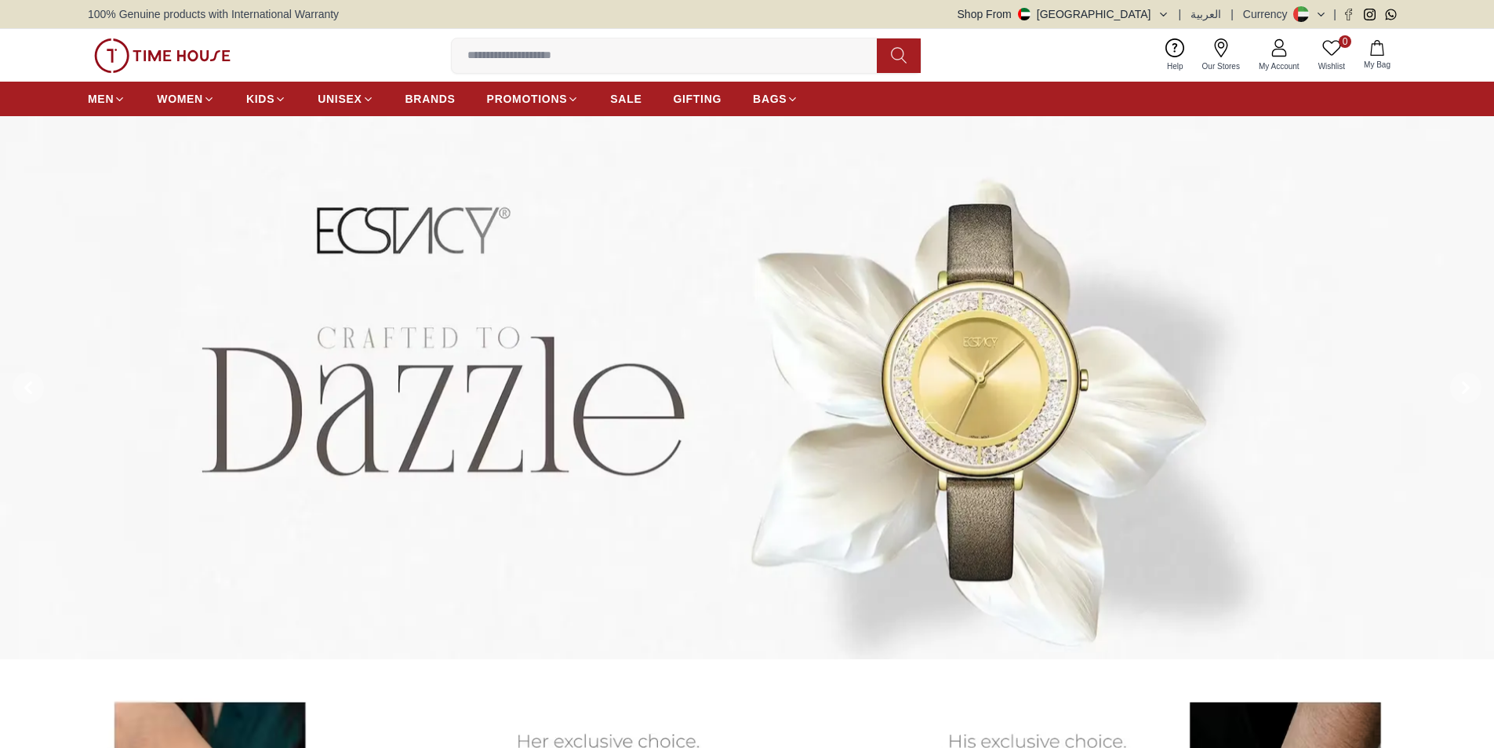 The width and height of the screenshot is (1494, 748). I want to click on a: 0Wishlist, so click(1332, 55).